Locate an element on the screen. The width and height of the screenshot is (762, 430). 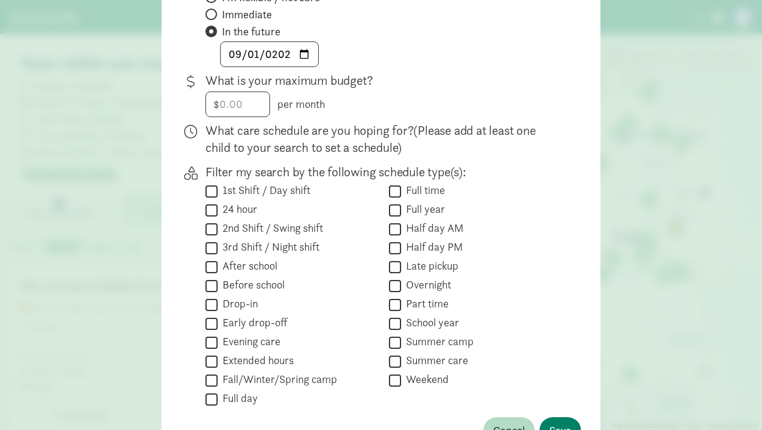
label: Extended hours is located at coordinates (256, 360).